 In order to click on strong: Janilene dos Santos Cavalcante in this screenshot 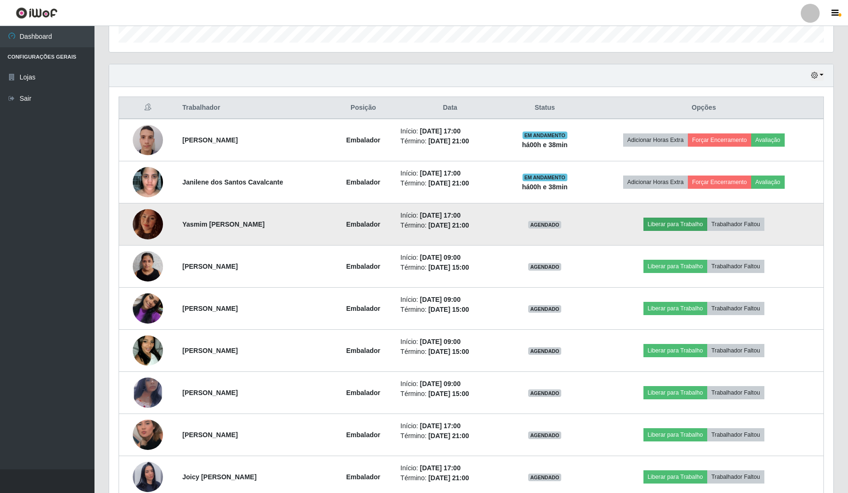, I will do `click(233, 182)`.